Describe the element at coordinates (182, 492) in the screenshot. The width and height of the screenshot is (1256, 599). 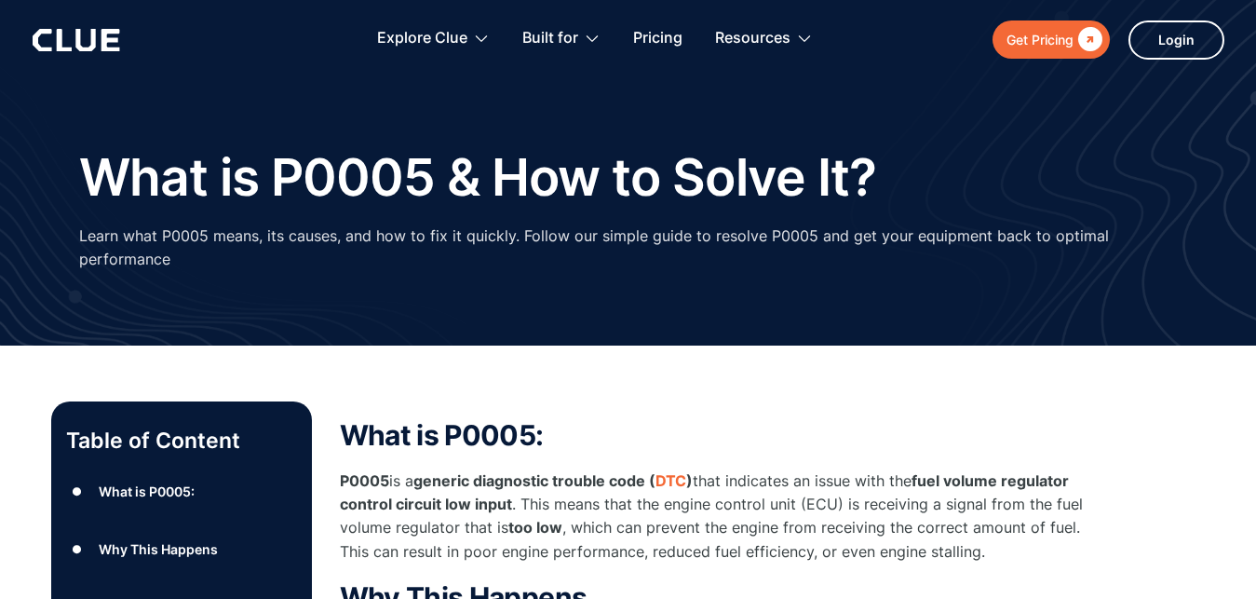
I see `a: ●What is P0005:` at that location.